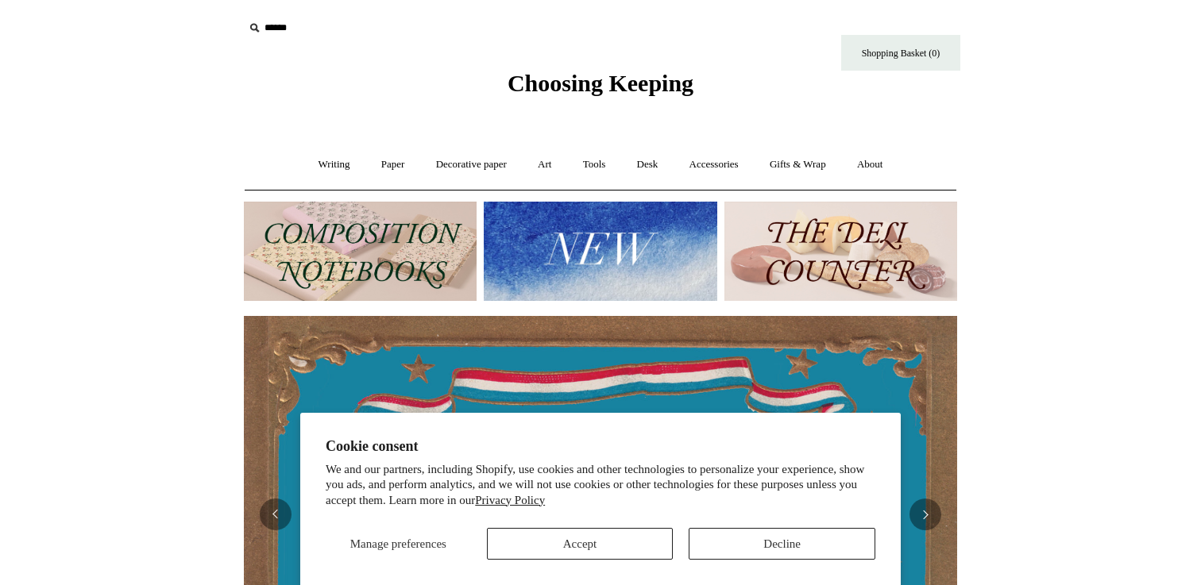  What do you see at coordinates (599, 251) in the screenshot?
I see `img: New.jpg__PID:f73bdf93-380a-4a35-bcfe-7823039498e1` at bounding box center [599, 251].